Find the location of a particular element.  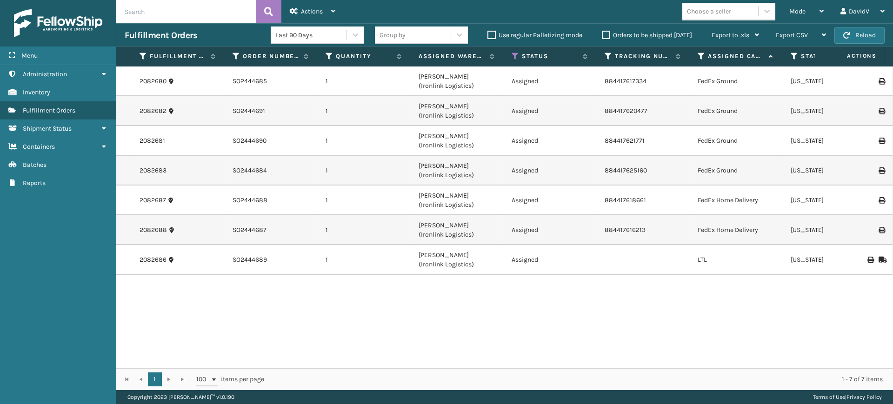

a: 884417621771 is located at coordinates (624, 140).